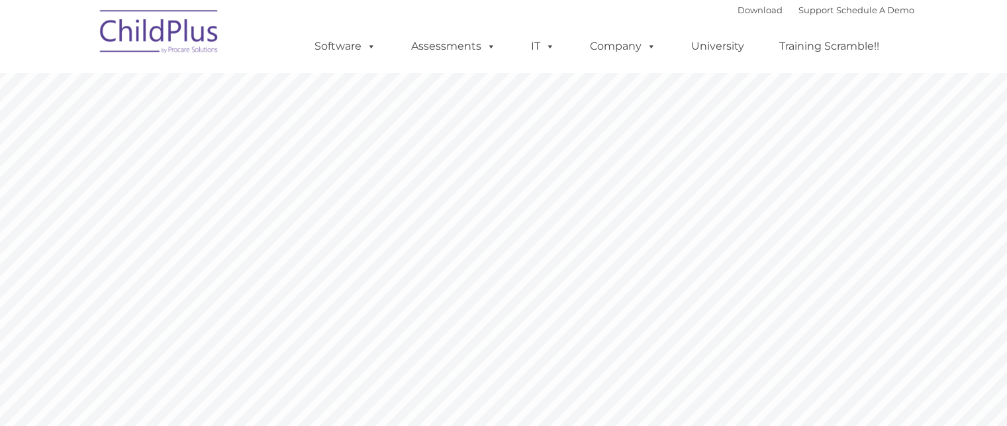 The width and height of the screenshot is (1007, 426). I want to click on a: Company, so click(623, 46).